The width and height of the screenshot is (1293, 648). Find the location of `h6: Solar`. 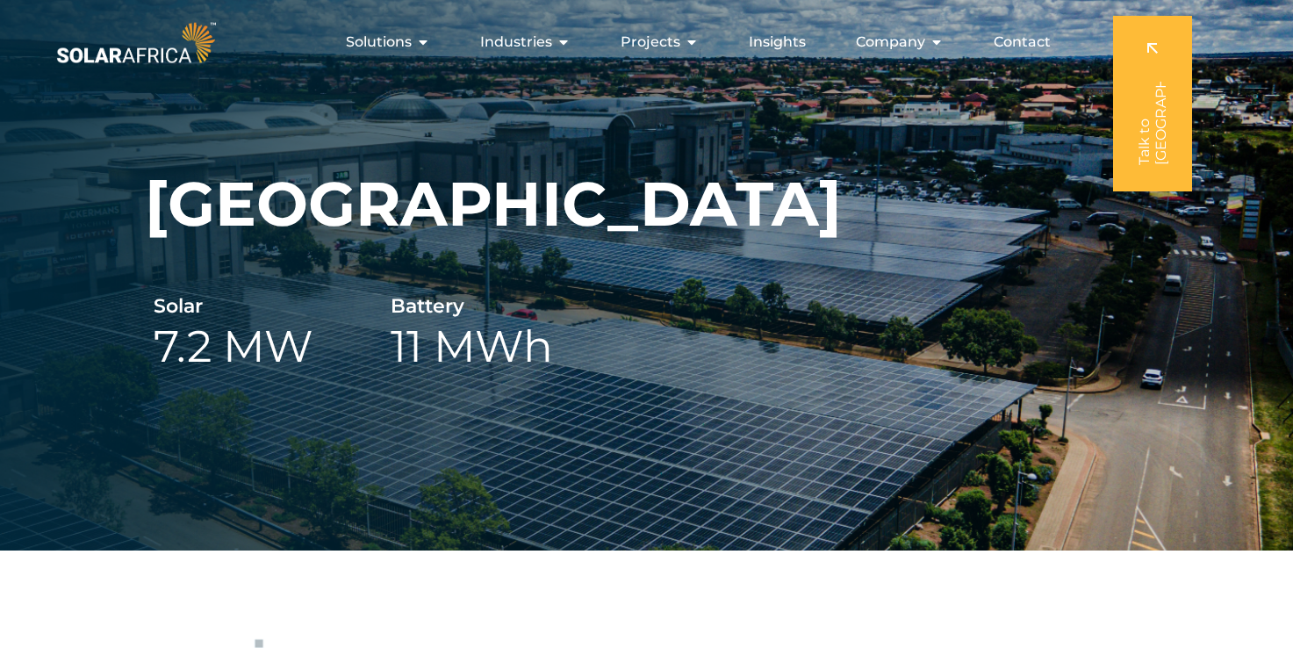

h6: Solar is located at coordinates (178, 306).